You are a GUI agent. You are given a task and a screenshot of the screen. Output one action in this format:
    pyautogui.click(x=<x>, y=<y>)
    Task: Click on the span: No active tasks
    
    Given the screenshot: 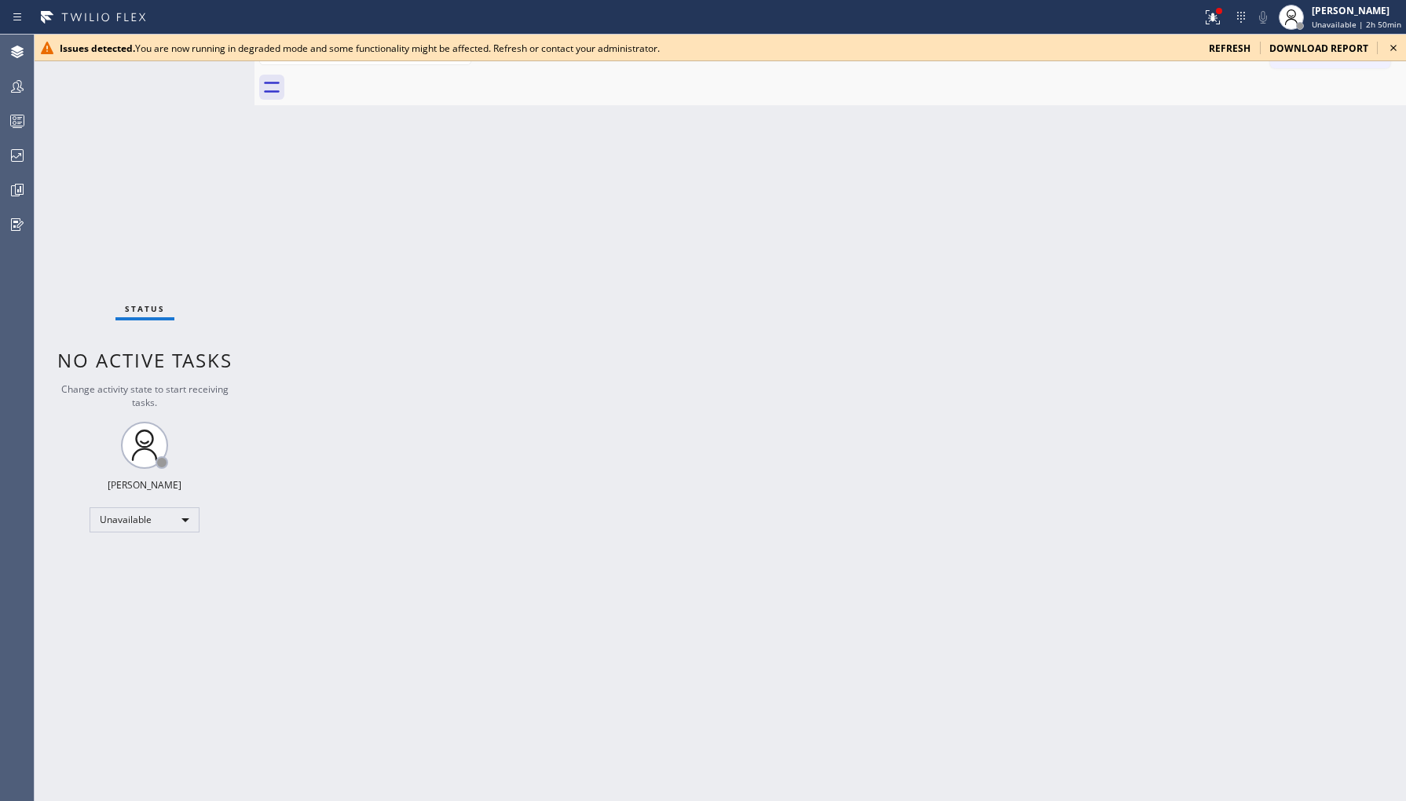 What is the action you would take?
    pyautogui.click(x=145, y=360)
    